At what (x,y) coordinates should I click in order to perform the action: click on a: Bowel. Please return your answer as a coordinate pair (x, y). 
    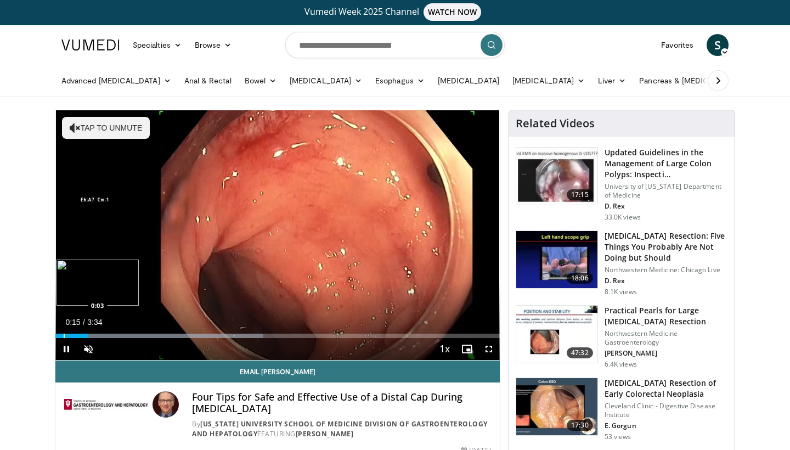
    Looking at the image, I should click on (261, 81).